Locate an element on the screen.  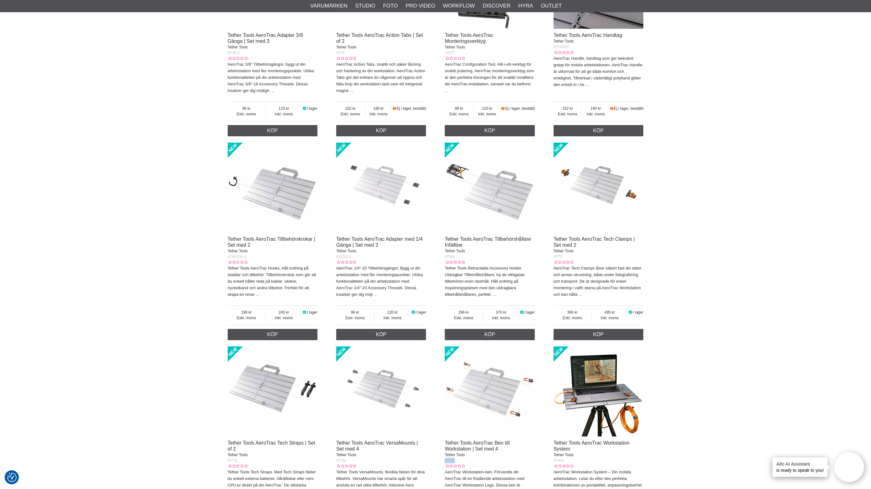
a: Tether Tools AeroTrac VersaMounts | Set med 4 is located at coordinates (377, 446).